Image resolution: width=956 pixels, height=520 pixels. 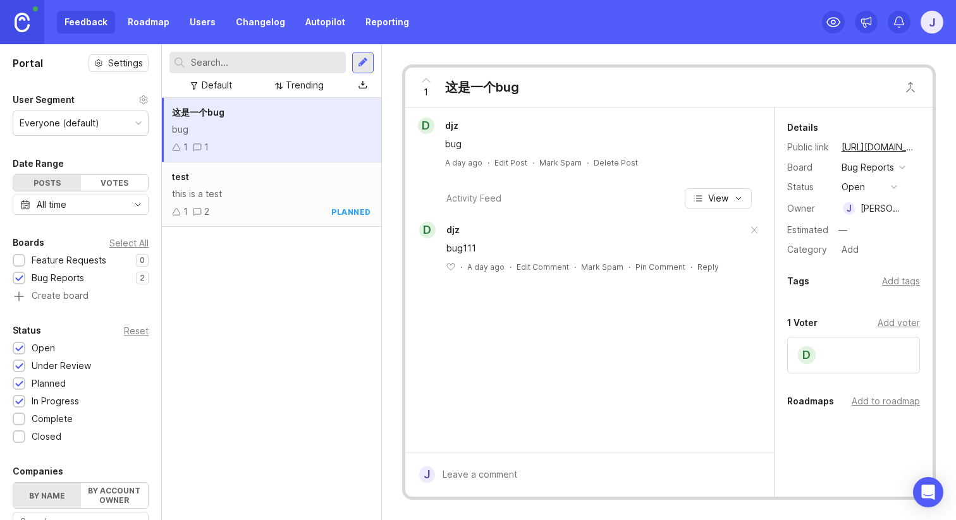 I want to click on span: 1, so click(x=425, y=92).